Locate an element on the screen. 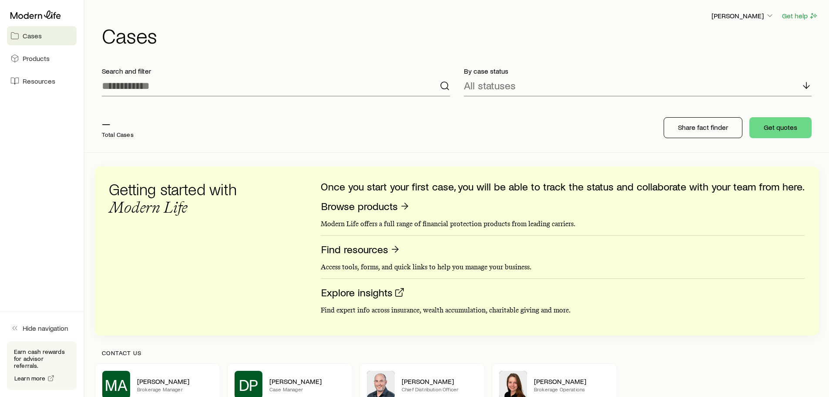 This screenshot has width=829, height=397. p: Brokerage Manager is located at coordinates (175, 389).